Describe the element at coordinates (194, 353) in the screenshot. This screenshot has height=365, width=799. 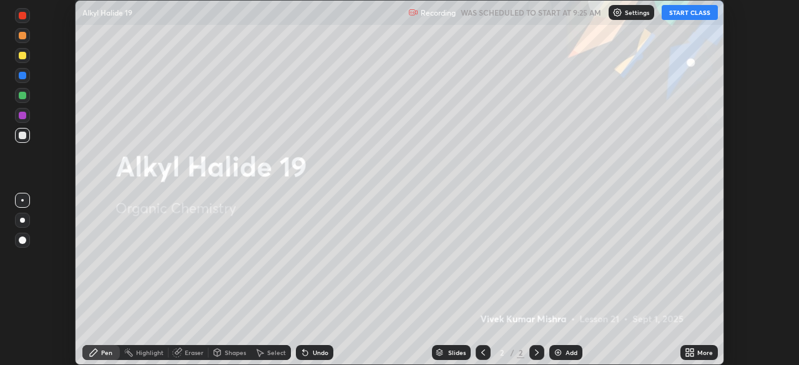
I see `div: Eraser` at that location.